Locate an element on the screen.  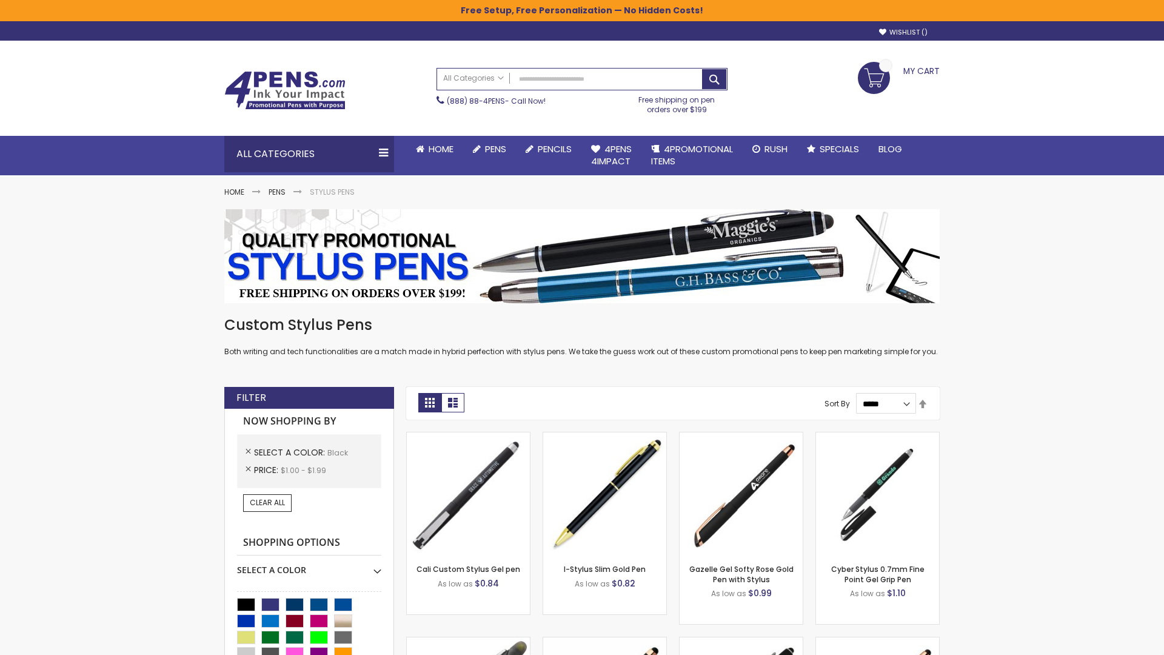
a: Pencils is located at coordinates (549, 149).